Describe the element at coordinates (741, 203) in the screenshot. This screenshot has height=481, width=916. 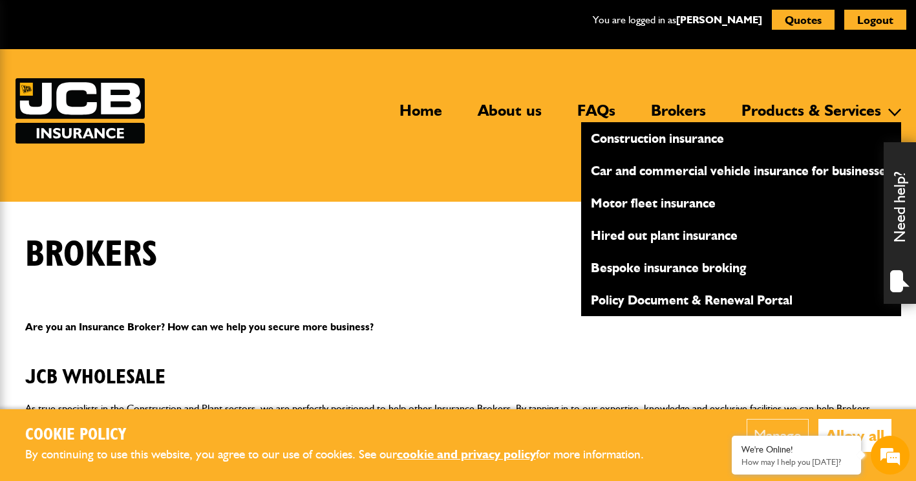
I see `a: Motor fleet insurance` at that location.